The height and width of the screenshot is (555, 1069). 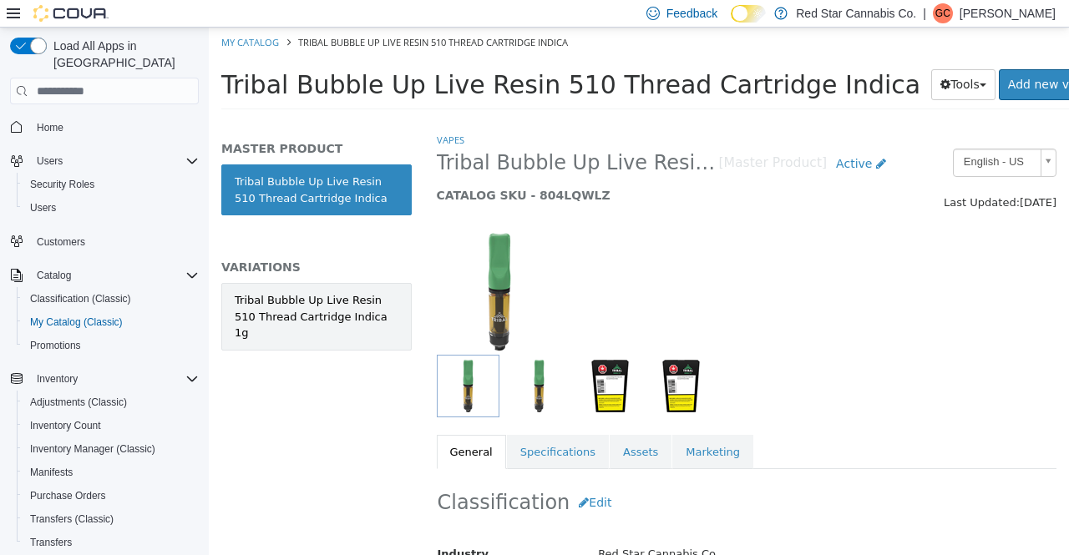 I want to click on a: Add new variation, so click(x=852, y=57).